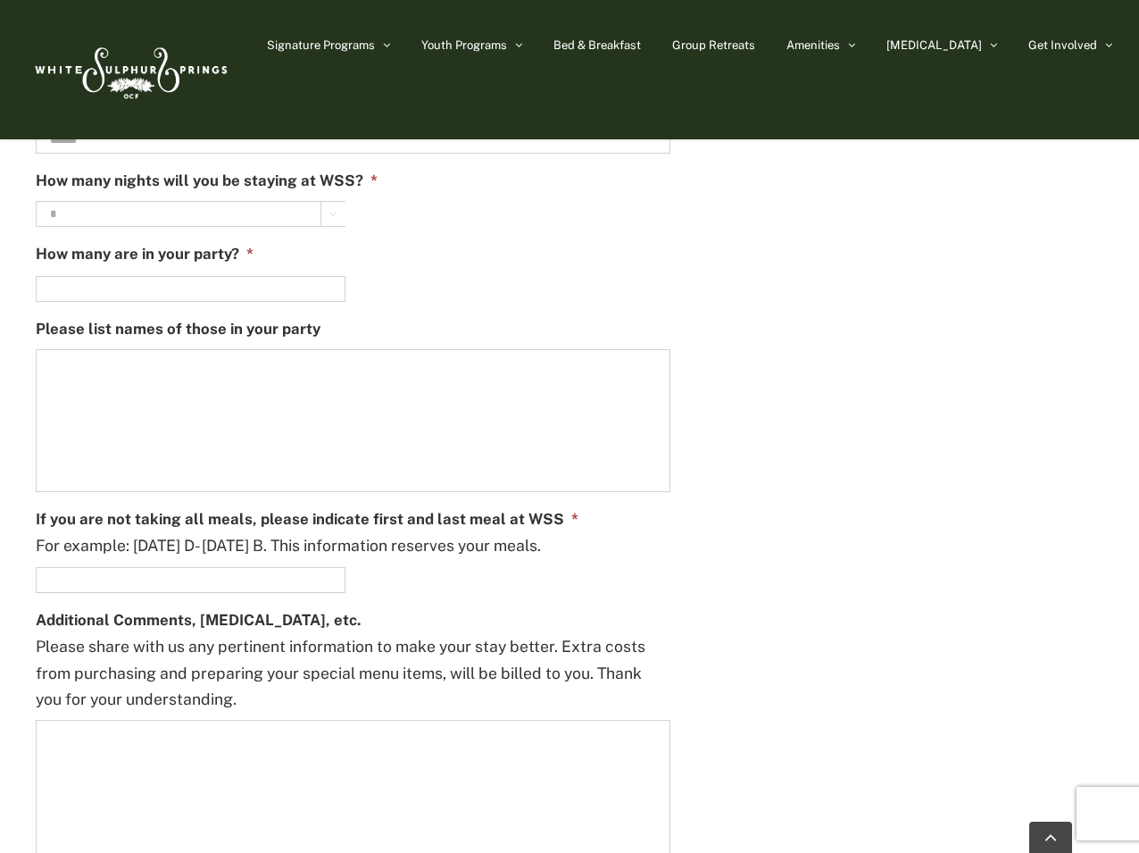 The image size is (1139, 853). What do you see at coordinates (1062, 45) in the screenshot?
I see `span: Get Involved` at bounding box center [1062, 45].